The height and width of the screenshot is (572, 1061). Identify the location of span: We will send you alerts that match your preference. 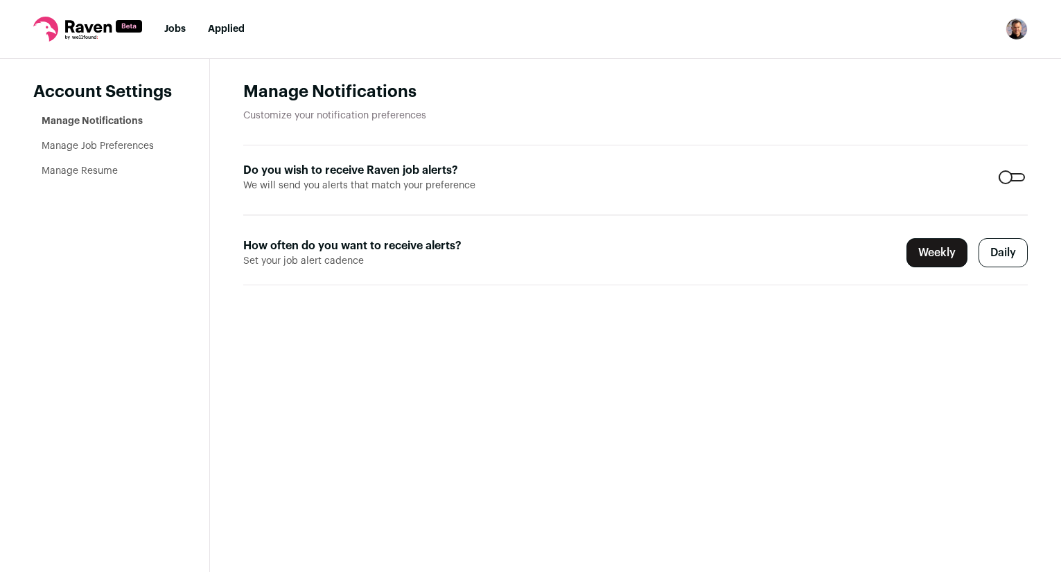
(369, 186).